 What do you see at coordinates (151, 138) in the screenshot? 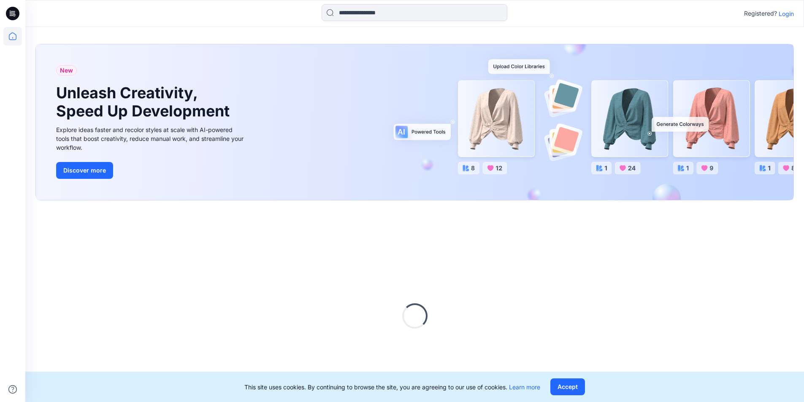
I see `div: Explore ideas faster and recolor styles at scale with AI-powered tools that boost creativity, red...` at bounding box center [151, 138].